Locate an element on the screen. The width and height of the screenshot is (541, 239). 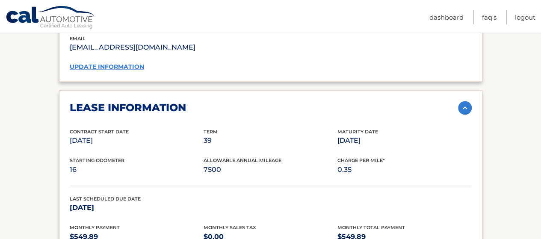
span: Term is located at coordinates (211, 132).